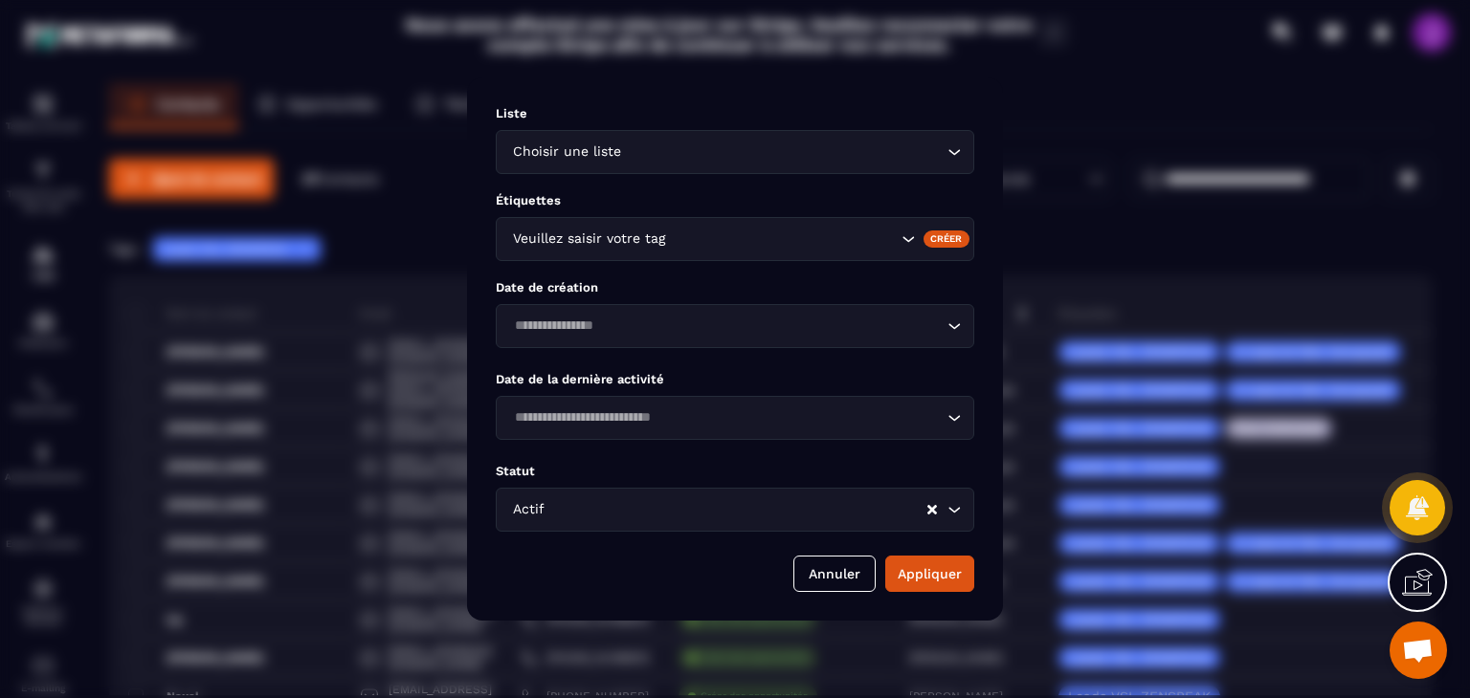 The image size is (1470, 698). Describe the element at coordinates (735, 379) in the screenshot. I see `p: Date de la dernière activité` at that location.